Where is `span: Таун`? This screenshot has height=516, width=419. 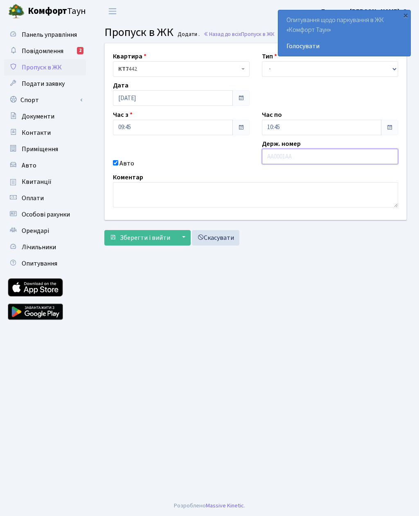
span: Таун is located at coordinates (57, 11).